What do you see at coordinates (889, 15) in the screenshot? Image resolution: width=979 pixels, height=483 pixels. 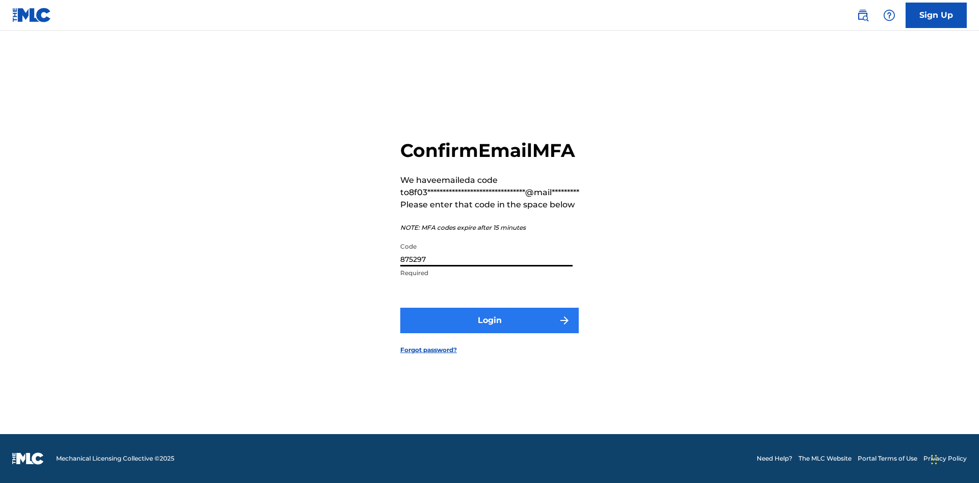 I see `div: Help` at bounding box center [889, 15].